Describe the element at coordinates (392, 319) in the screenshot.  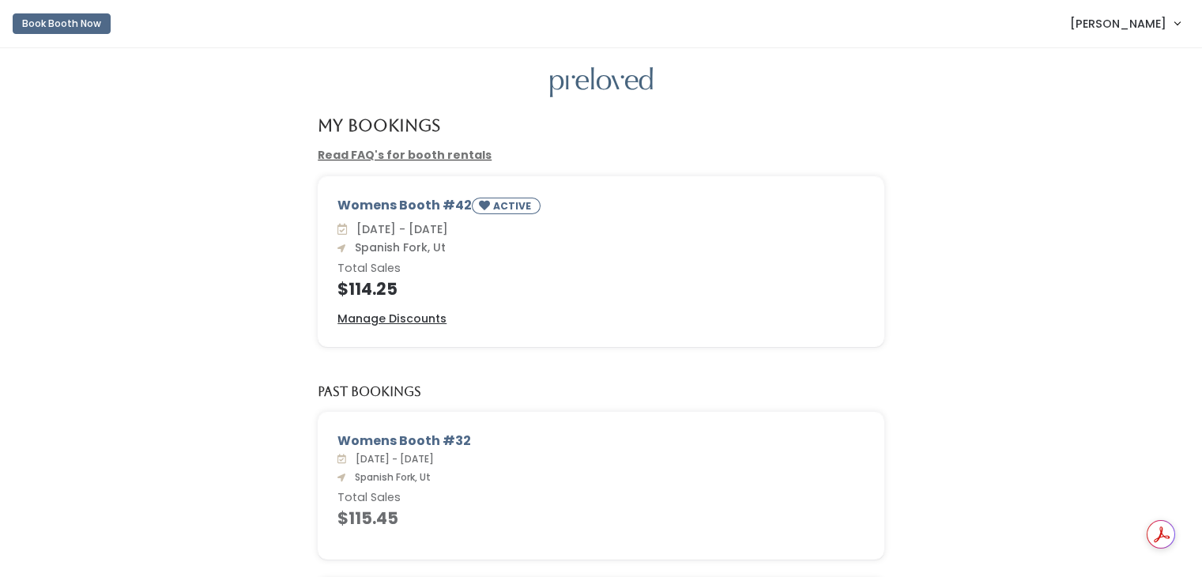
I see `a: Manage Discounts` at that location.